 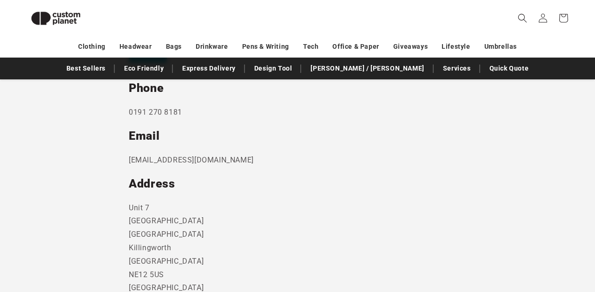 I want to click on img: Custom Planet, so click(x=56, y=18).